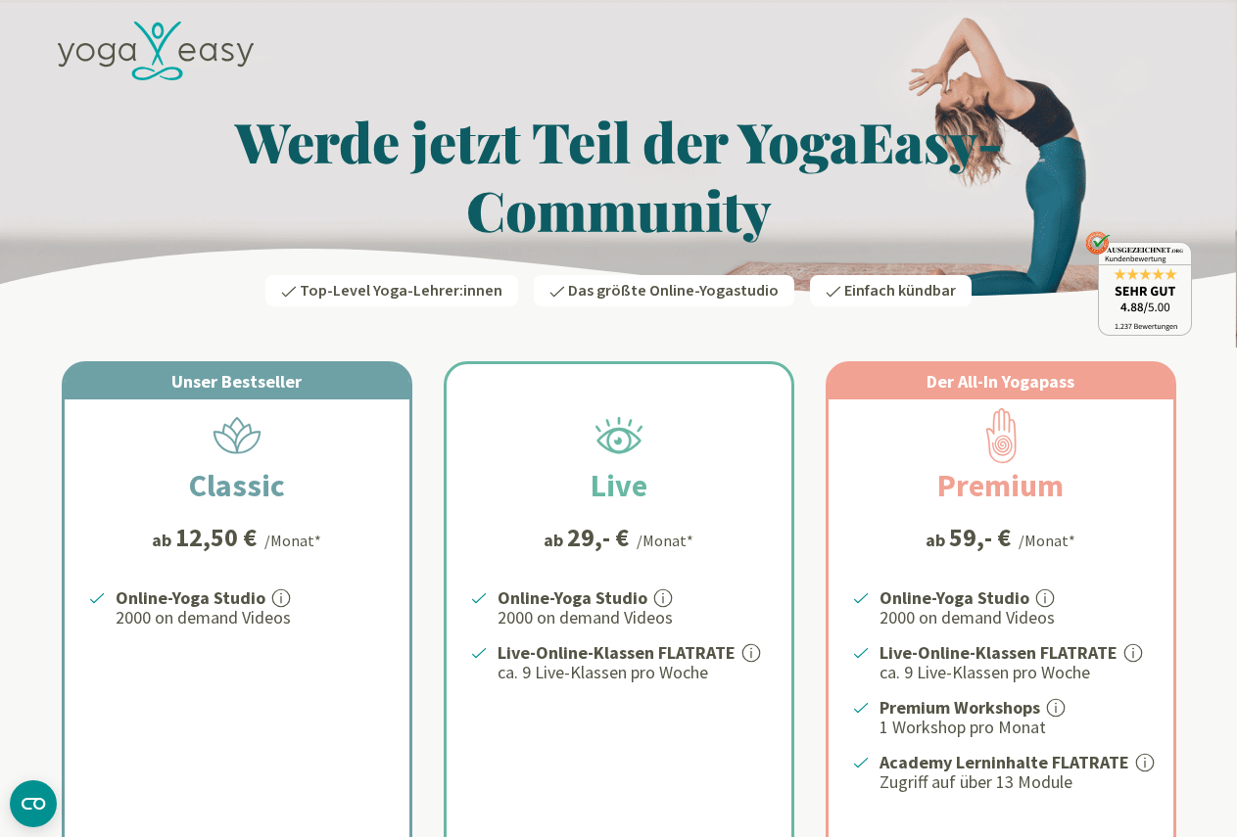 Image resolution: width=1237 pixels, height=837 pixels. What do you see at coordinates (619, 175) in the screenshot?
I see `h1: Werde jetzt Teil der YogaEasy-Community` at bounding box center [619, 175].